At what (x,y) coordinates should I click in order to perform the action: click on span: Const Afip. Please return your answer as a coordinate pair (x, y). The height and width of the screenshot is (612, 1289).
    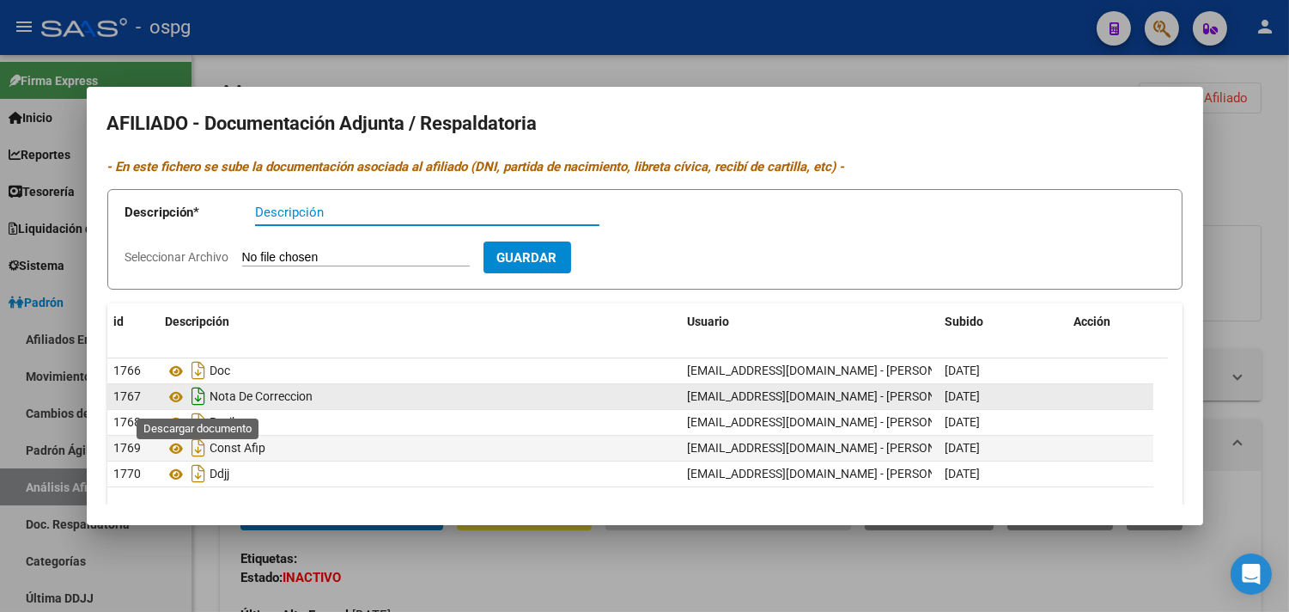
    Looking at the image, I should click on (238, 448).